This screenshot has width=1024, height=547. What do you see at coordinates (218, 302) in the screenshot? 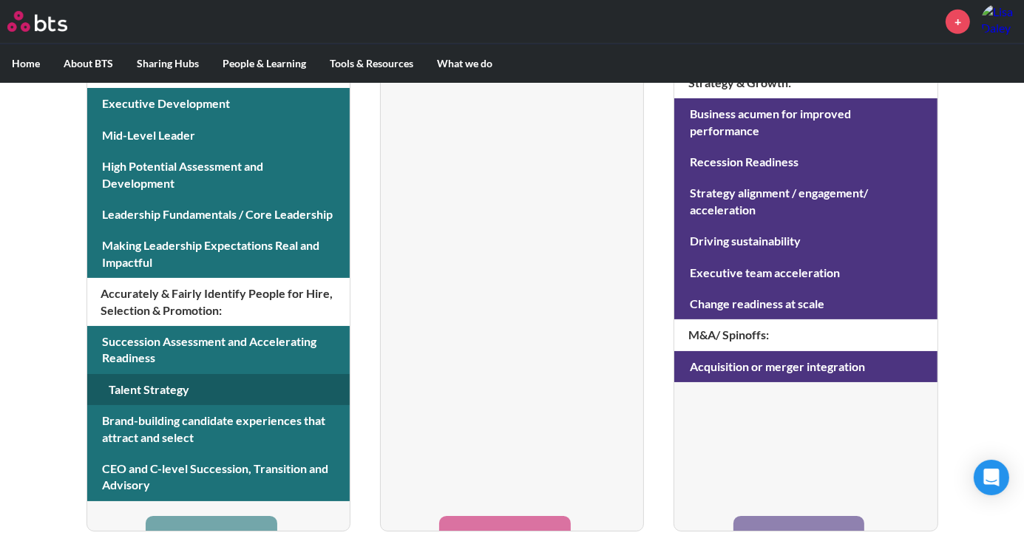
I see `h4: Accurately & Fairly Identify People for Hire, Selection & Promotion :` at bounding box center [218, 302].